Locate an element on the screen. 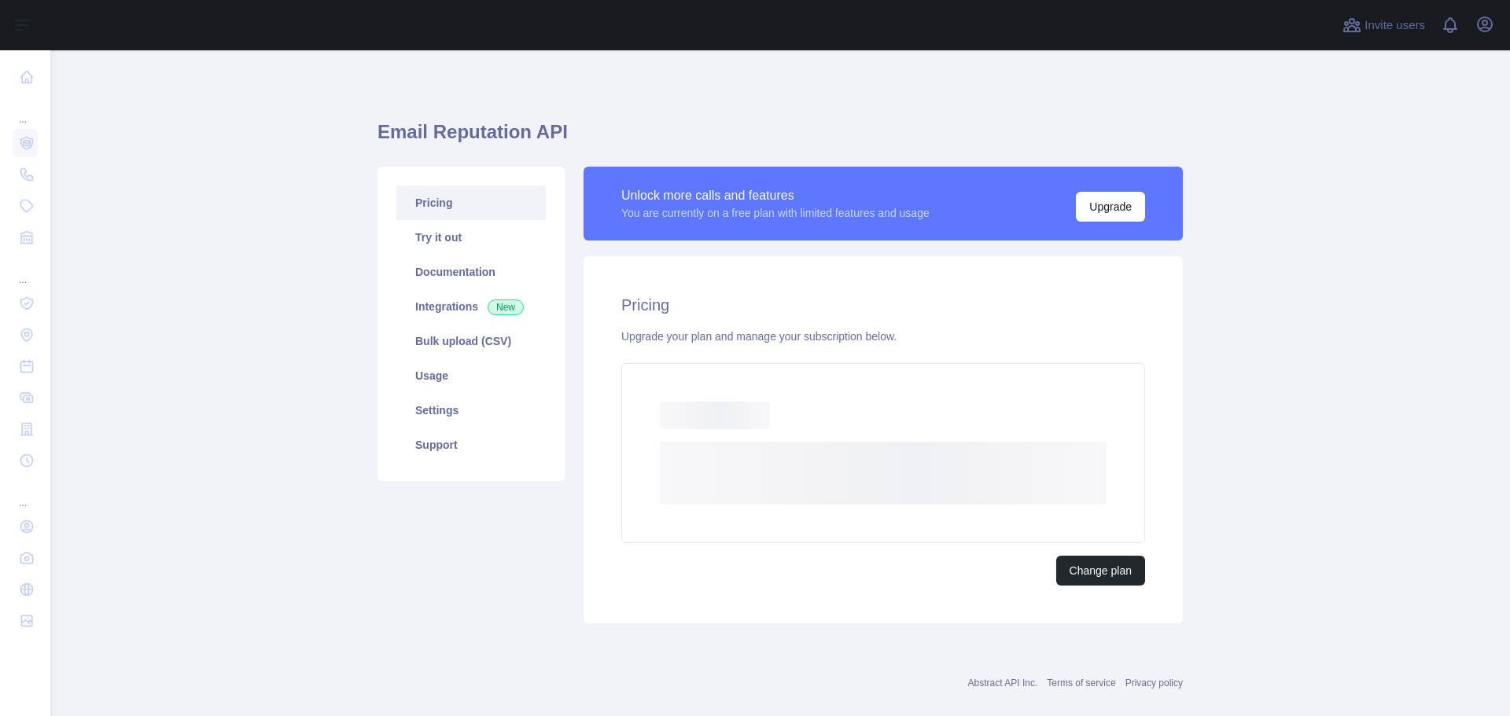  h1: Email Reputation API is located at coordinates (780, 138).